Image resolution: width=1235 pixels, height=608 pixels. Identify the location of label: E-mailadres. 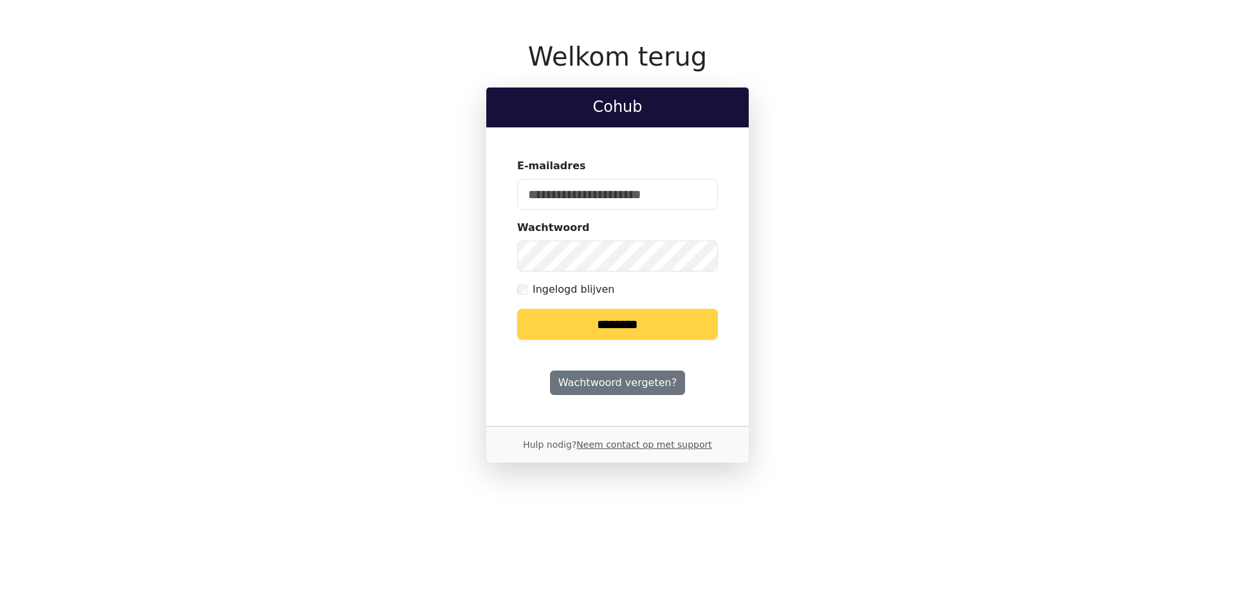
(551, 166).